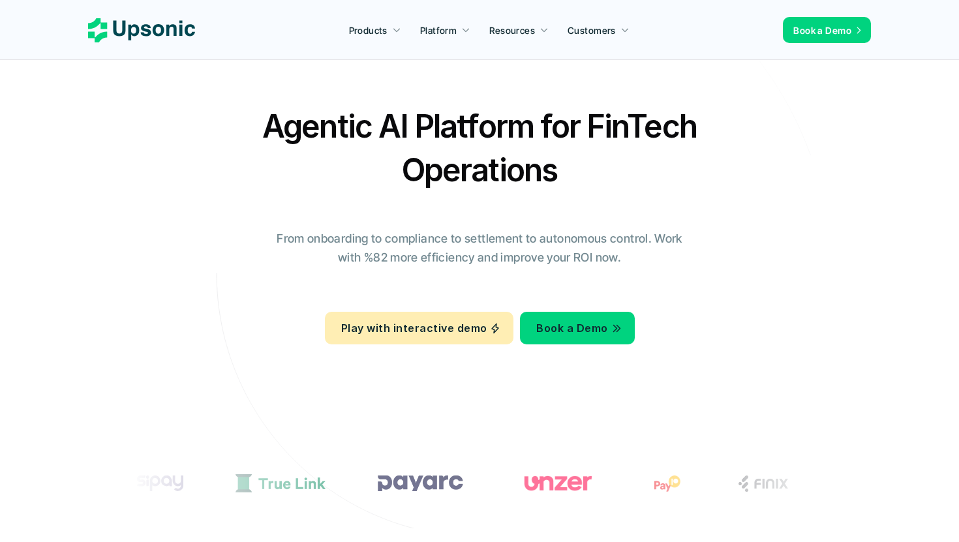 Image resolution: width=959 pixels, height=542 pixels. What do you see at coordinates (419, 328) in the screenshot?
I see `a: Play with interactive demo` at bounding box center [419, 328].